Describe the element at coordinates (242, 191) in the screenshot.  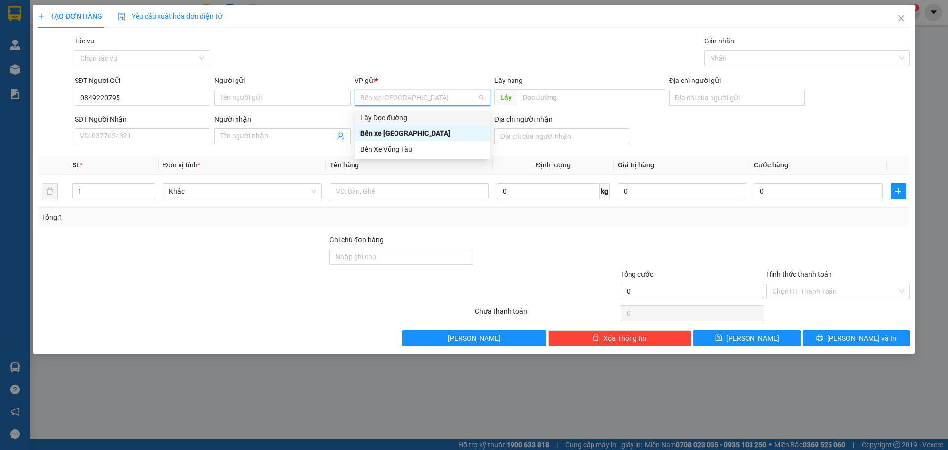
I see `span: Khác` at that location.